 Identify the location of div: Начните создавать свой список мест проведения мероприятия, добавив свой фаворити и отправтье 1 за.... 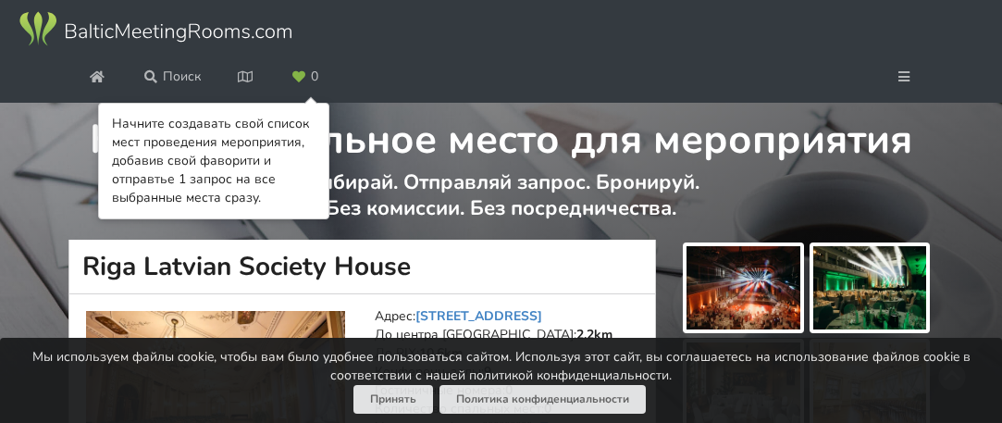
(214, 161).